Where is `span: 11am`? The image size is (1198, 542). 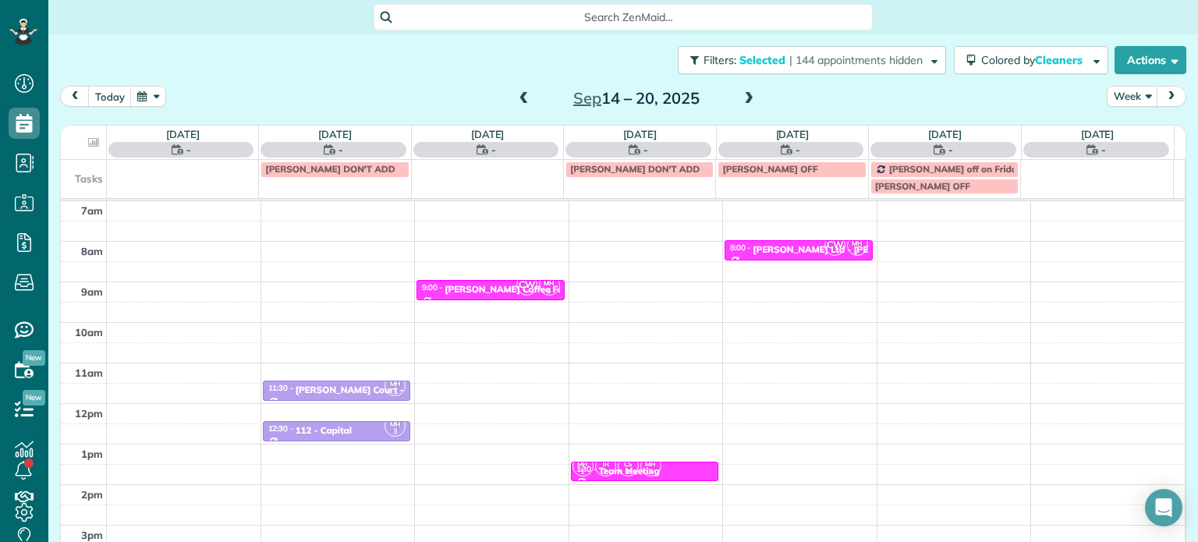
span: 11am is located at coordinates (89, 373).